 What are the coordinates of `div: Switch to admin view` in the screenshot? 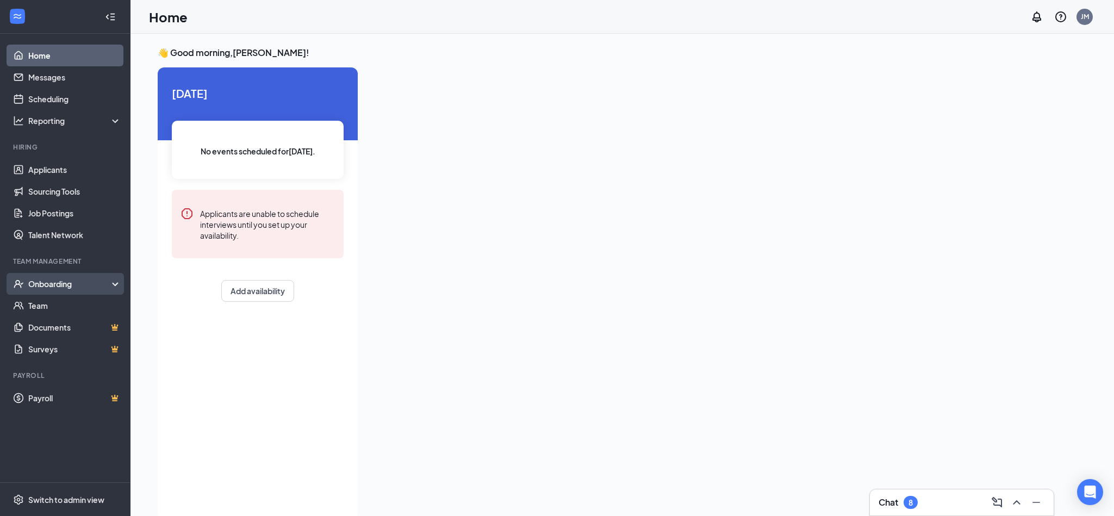 It's located at (66, 499).